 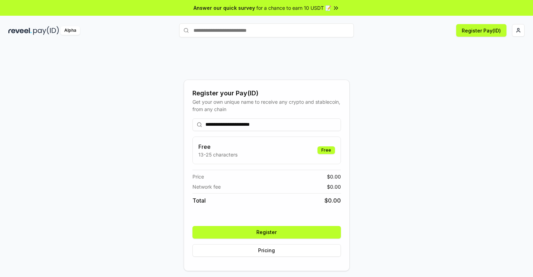 I want to click on img: pay_id, so click(x=46, y=30).